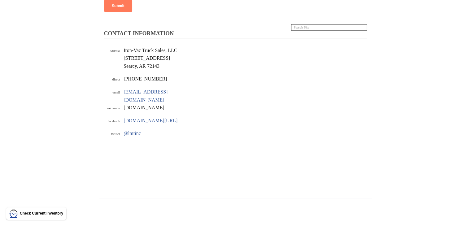 Image resolution: width=471 pixels, height=226 pixels. What do you see at coordinates (41, 213) in the screenshot?
I see `p: Check Current Inventory` at bounding box center [41, 213].